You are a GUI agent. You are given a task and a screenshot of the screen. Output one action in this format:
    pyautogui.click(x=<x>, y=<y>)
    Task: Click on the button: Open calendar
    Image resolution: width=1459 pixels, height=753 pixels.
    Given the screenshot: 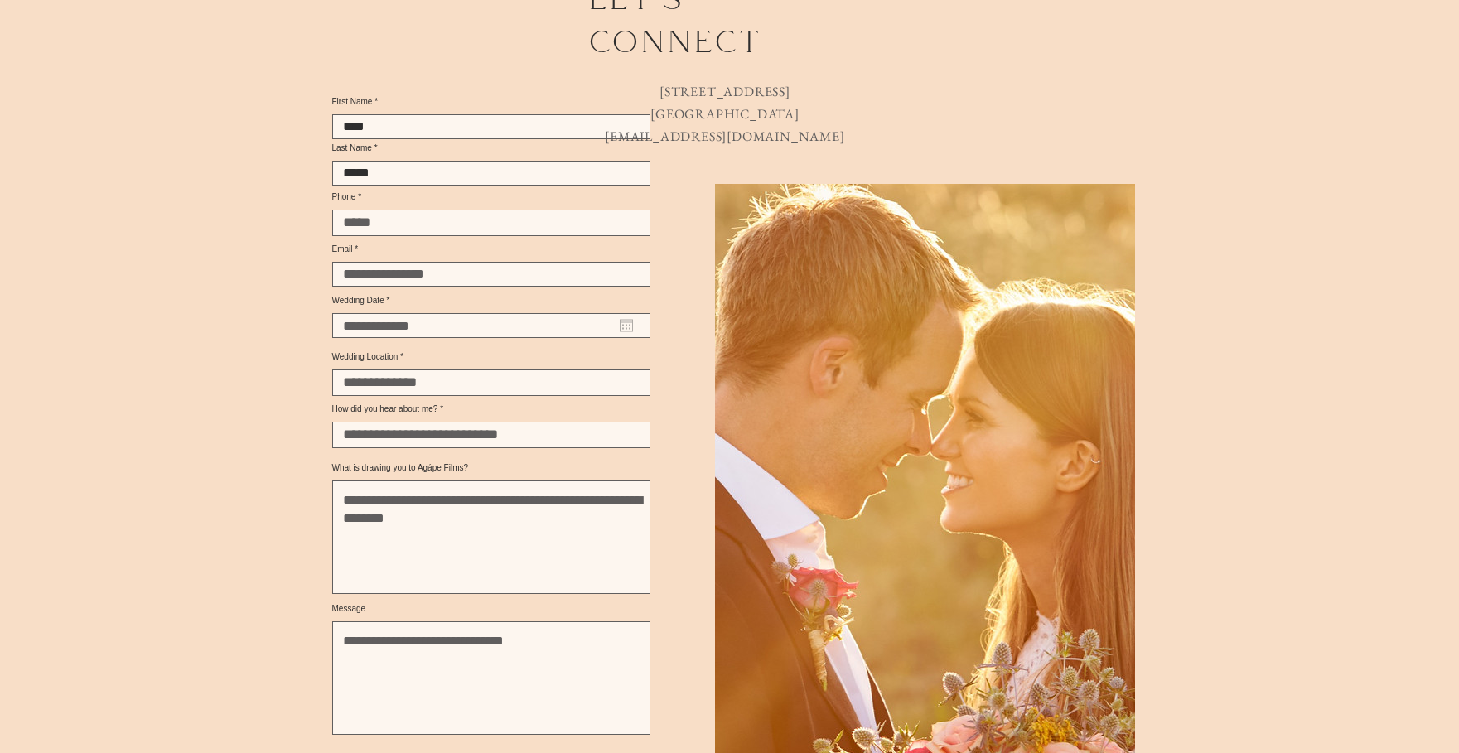 What is the action you would take?
    pyautogui.click(x=626, y=326)
    